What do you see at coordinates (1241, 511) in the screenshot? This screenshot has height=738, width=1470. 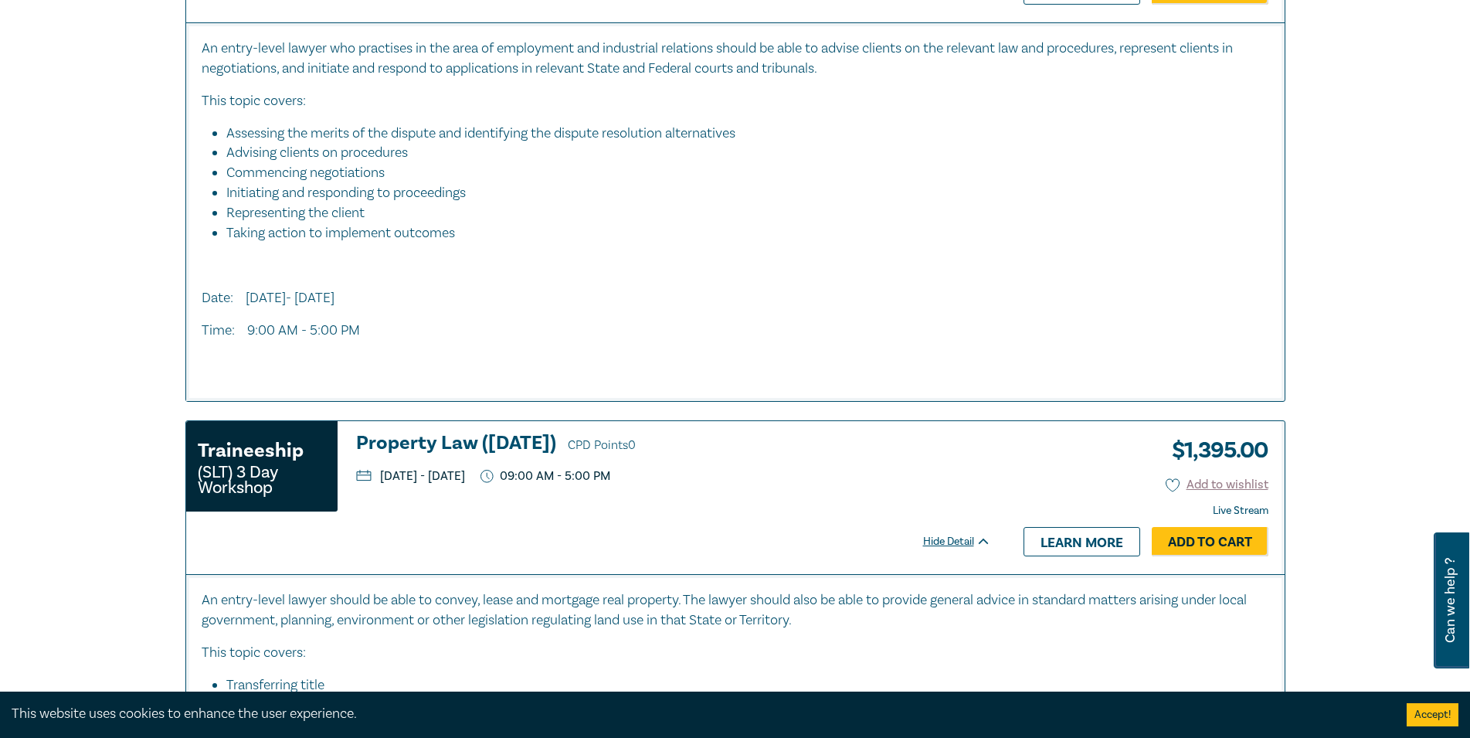 I see `strong: Live Stream` at bounding box center [1241, 511].